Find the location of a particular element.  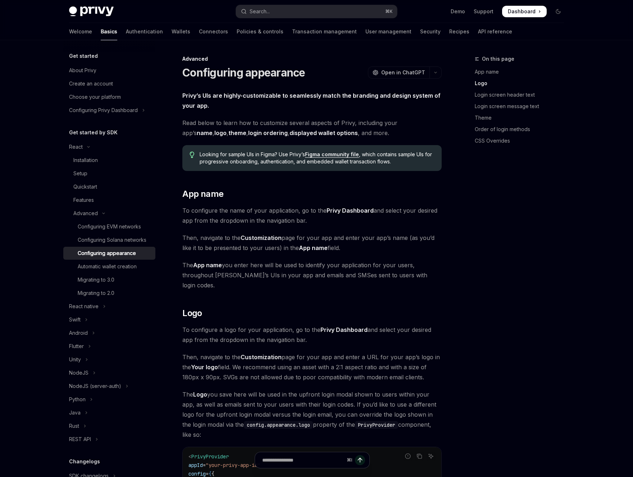

a: Logo is located at coordinates (522, 83).